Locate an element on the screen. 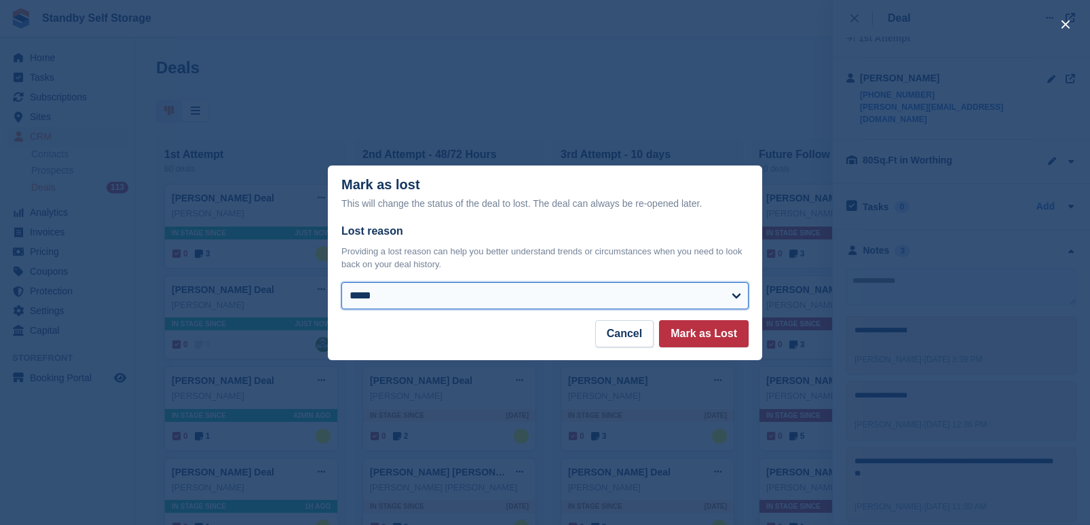 This screenshot has height=525, width=1090. p: Providing a lost reason can help you better understand trends or circumstances when you need to l... is located at coordinates (545, 258).